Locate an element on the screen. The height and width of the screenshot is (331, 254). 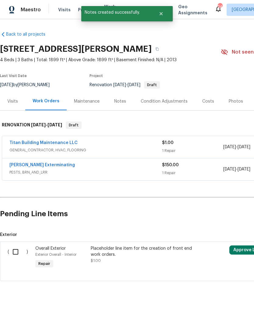
span: Maestro is located at coordinates (31, 10).